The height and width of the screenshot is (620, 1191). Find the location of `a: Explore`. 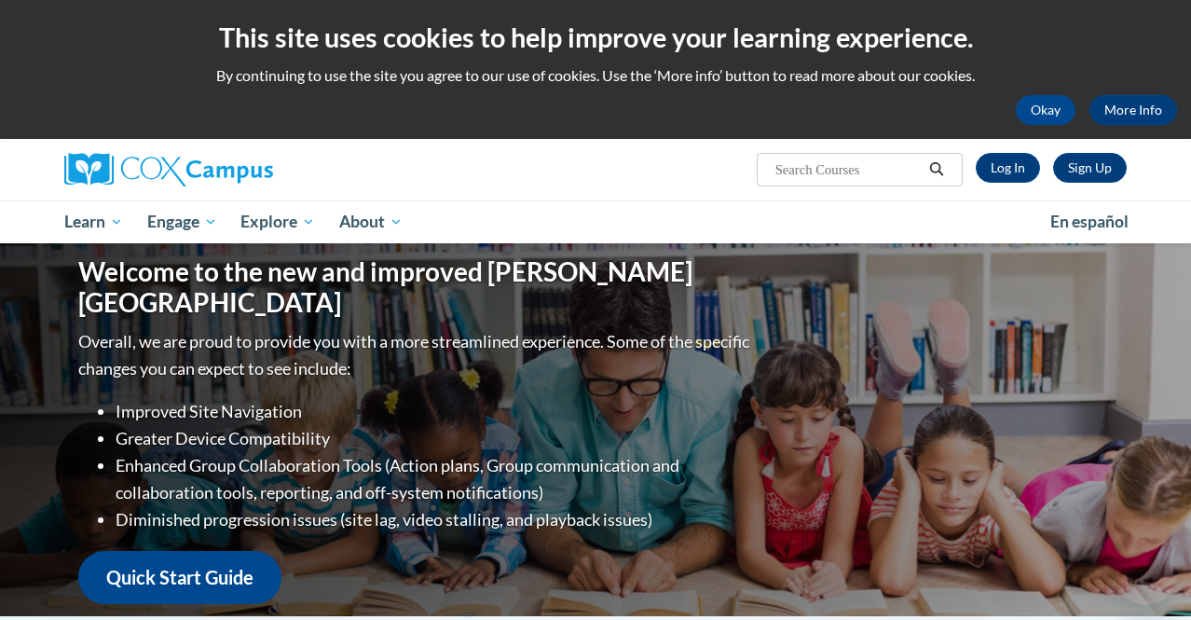

a: Explore is located at coordinates (278, 222).